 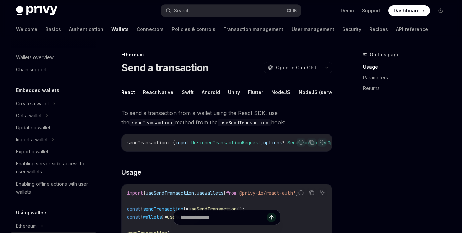 I want to click on div: Create a wallet, so click(x=32, y=104).